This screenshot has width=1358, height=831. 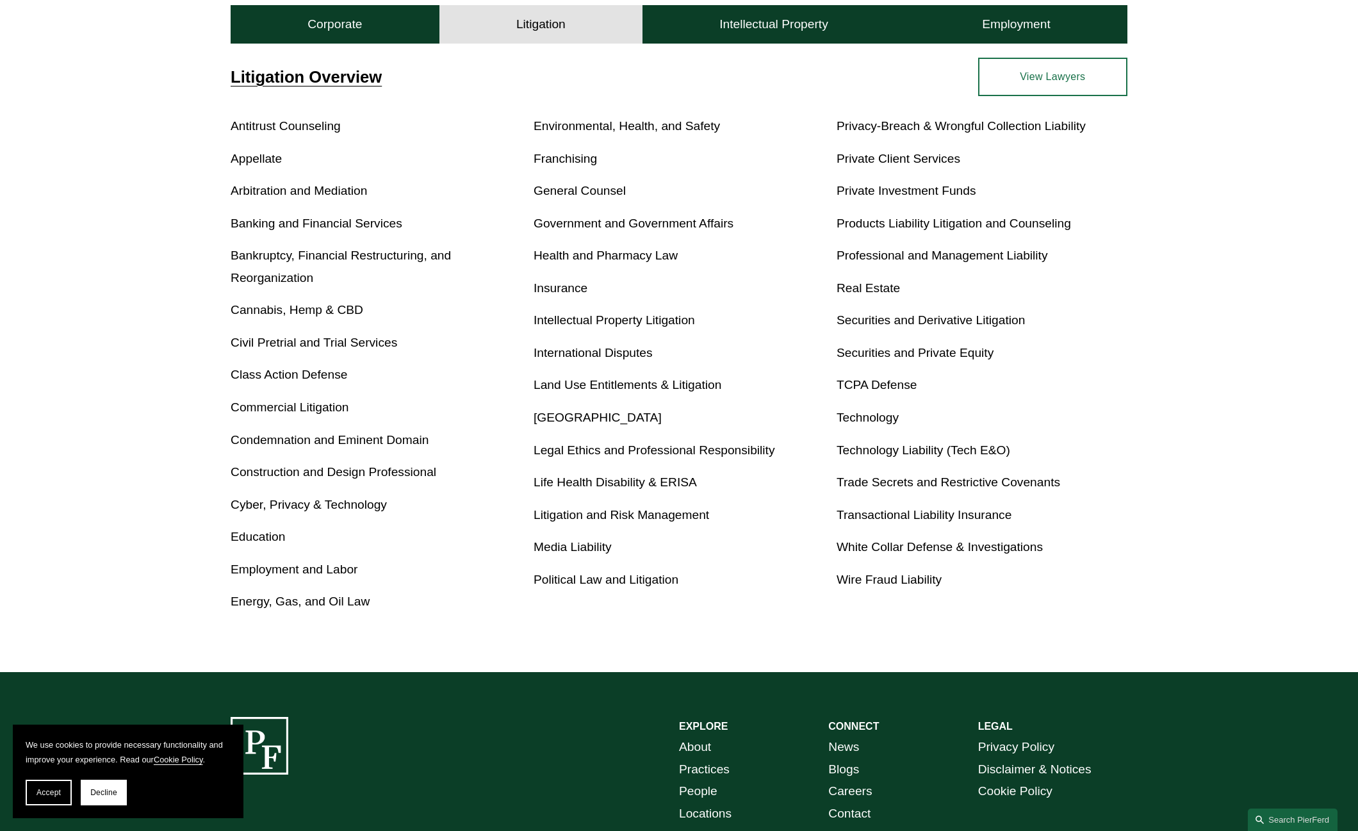 I want to click on a: Wire Fraud Liability, so click(x=889, y=579).